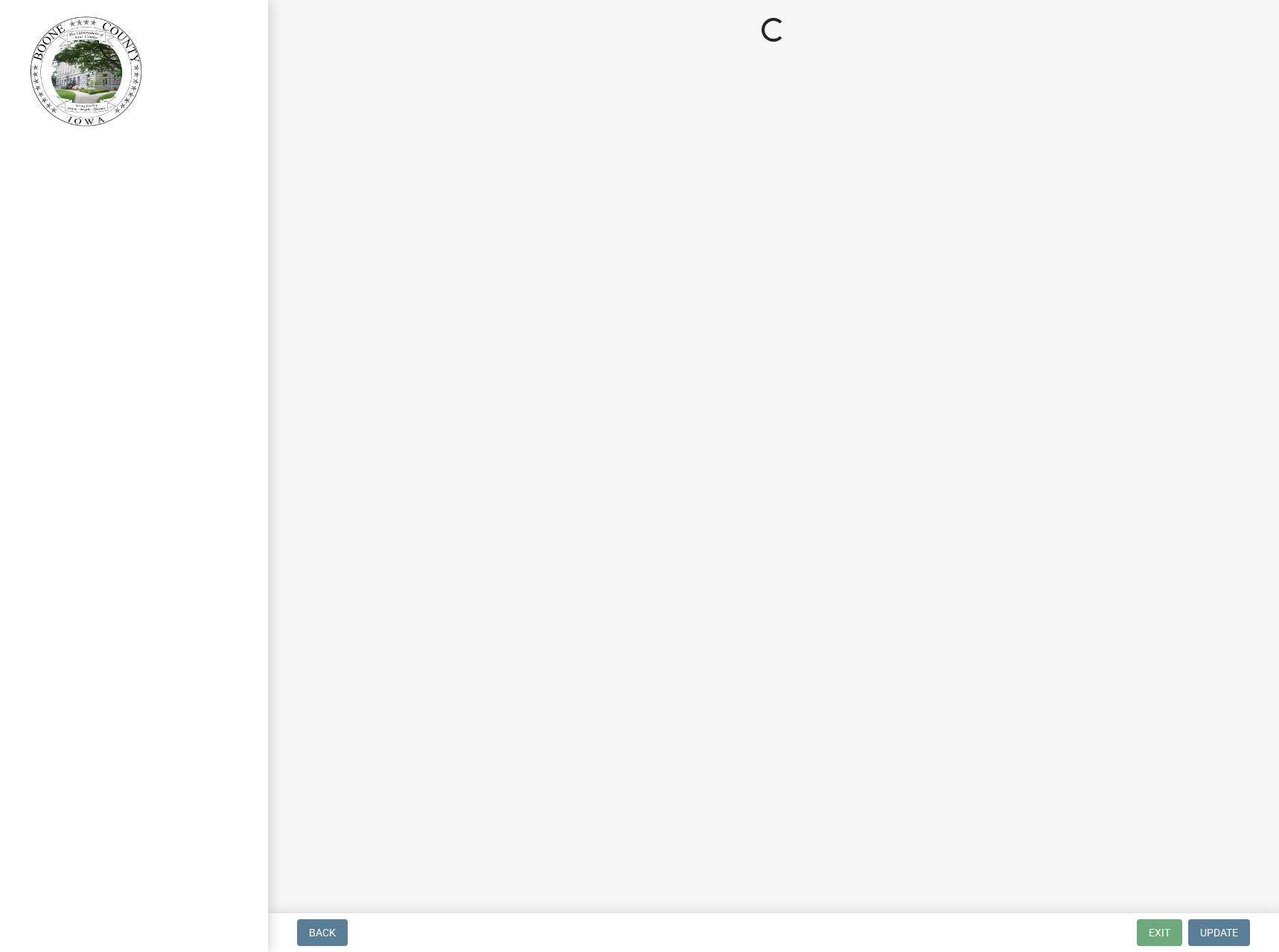  I want to click on button: Exit, so click(1159, 933).